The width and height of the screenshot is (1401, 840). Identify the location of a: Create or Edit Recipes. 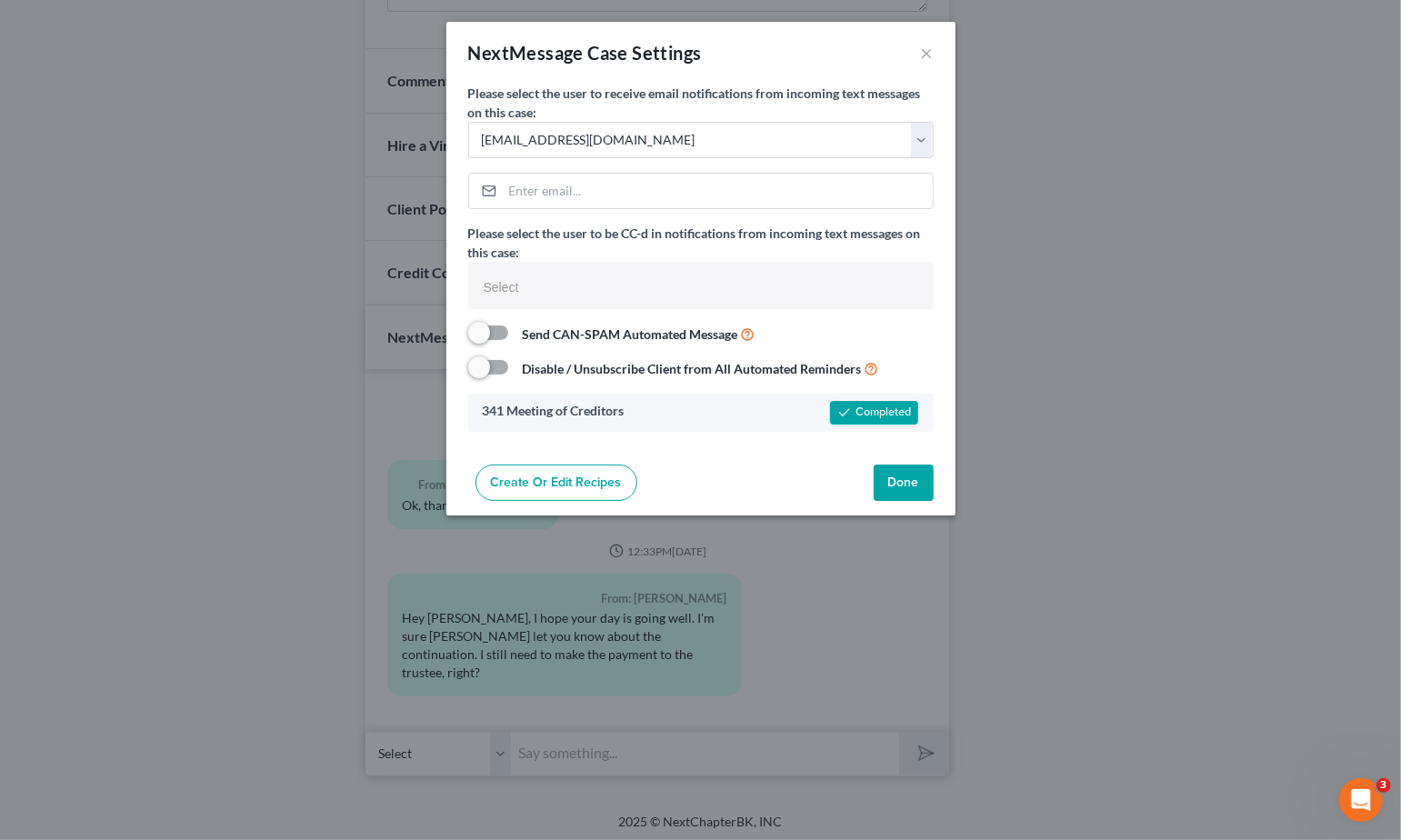
(556, 482).